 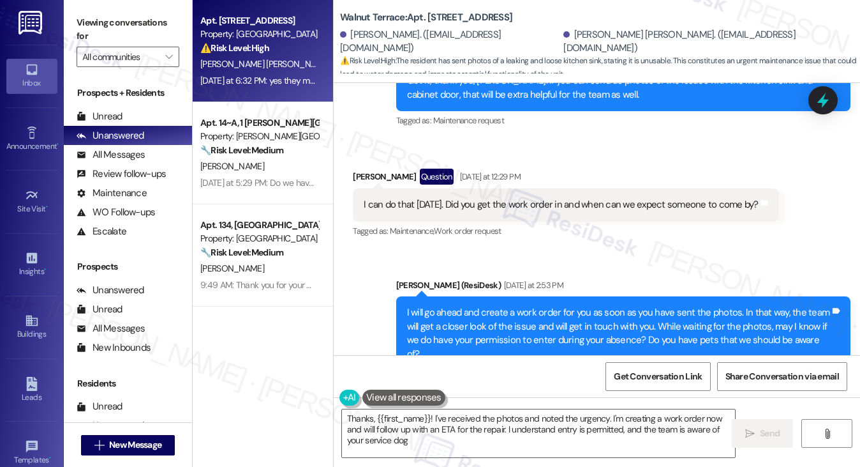 I want to click on div: Residents, so click(x=128, y=383).